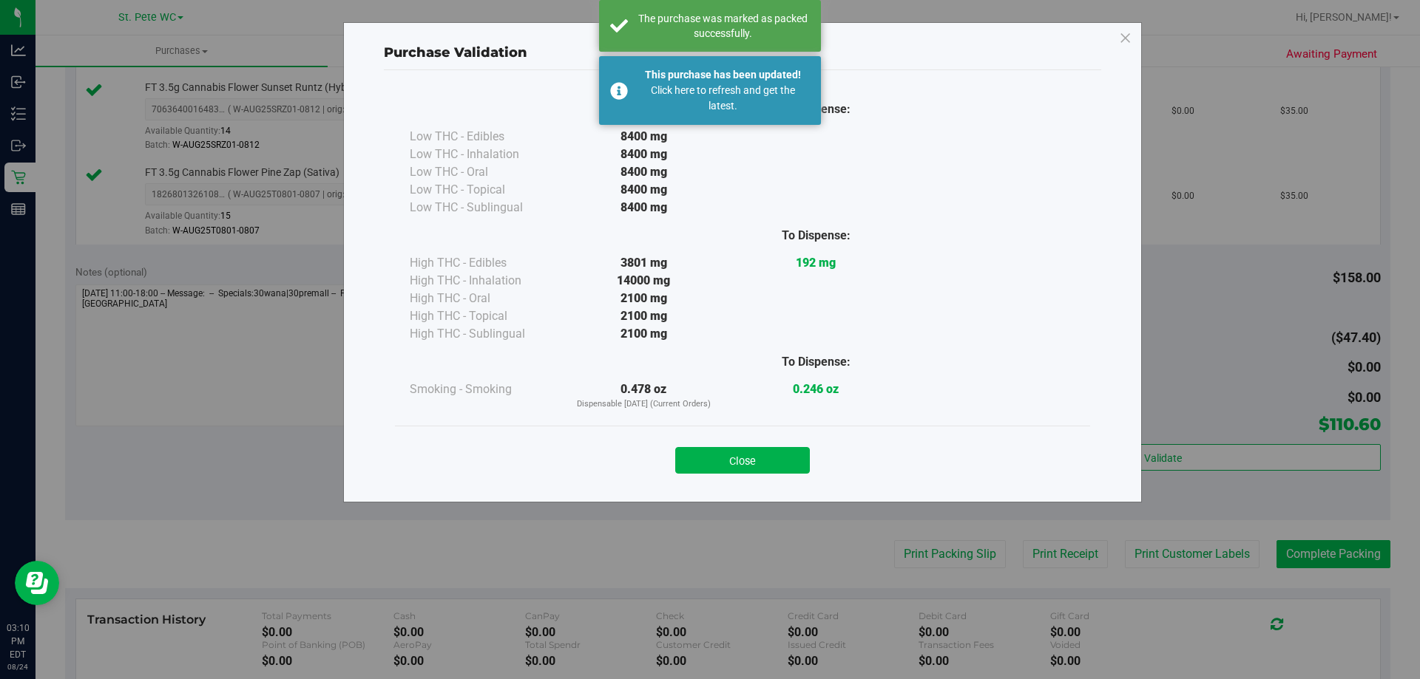  I want to click on strong: 192 mg, so click(815, 262).